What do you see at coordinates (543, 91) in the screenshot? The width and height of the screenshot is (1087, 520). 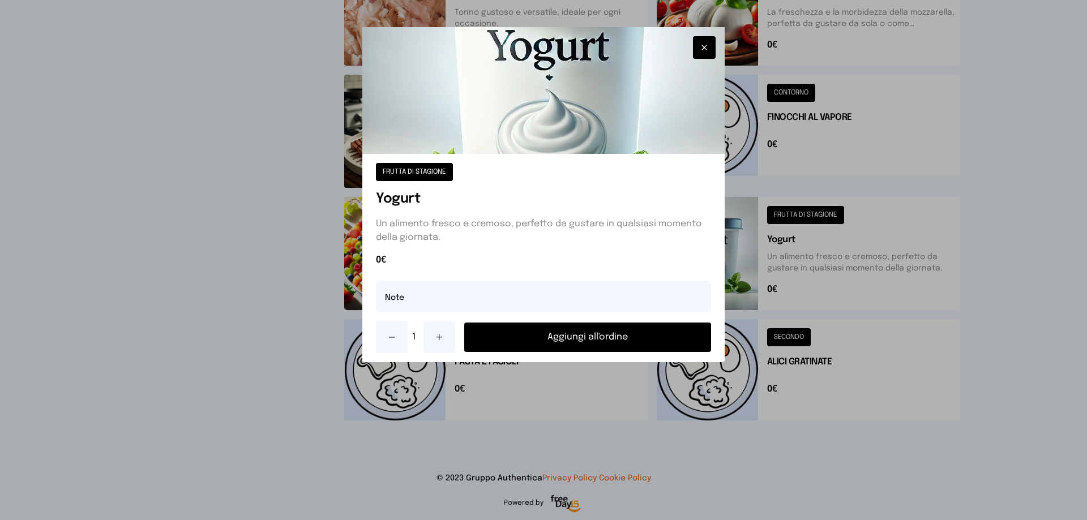 I see `img: Yogurt` at bounding box center [543, 91].